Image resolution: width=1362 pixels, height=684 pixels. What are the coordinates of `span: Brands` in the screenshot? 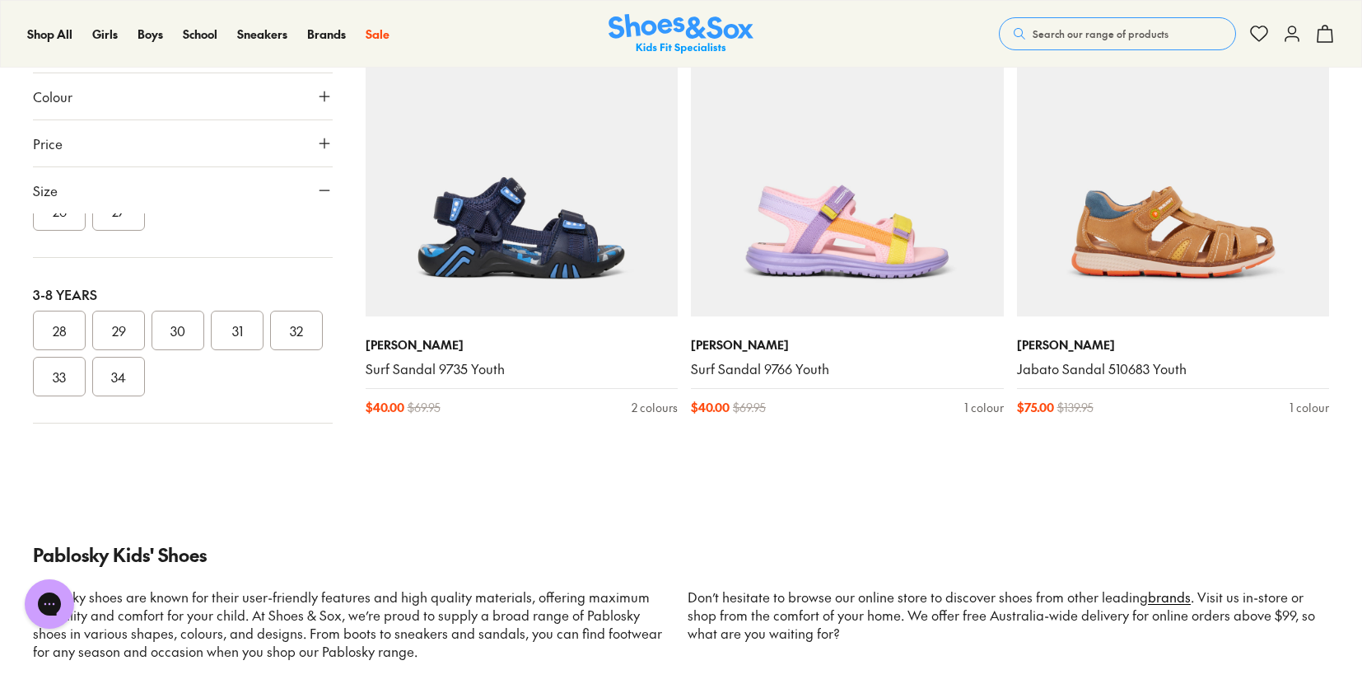 It's located at (326, 34).